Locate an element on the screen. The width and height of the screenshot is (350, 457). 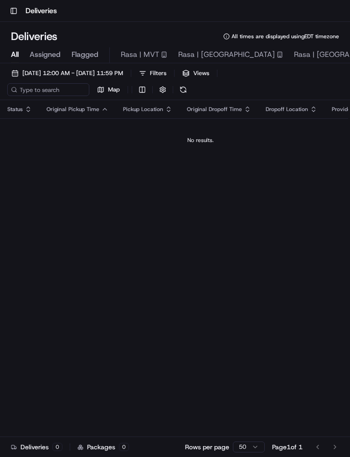
p: Rows per page is located at coordinates (207, 447).